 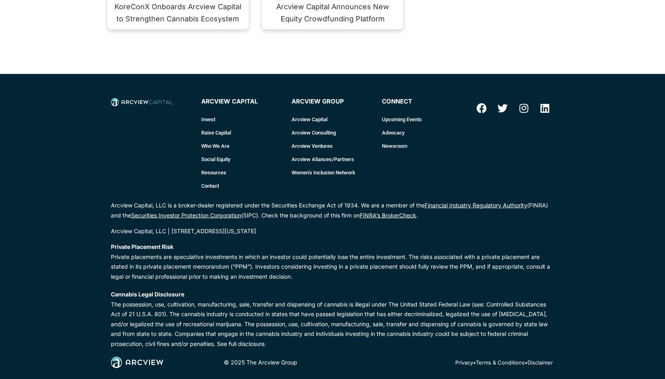 What do you see at coordinates (242, 186) in the screenshot?
I see `a: Contact` at bounding box center [242, 186].